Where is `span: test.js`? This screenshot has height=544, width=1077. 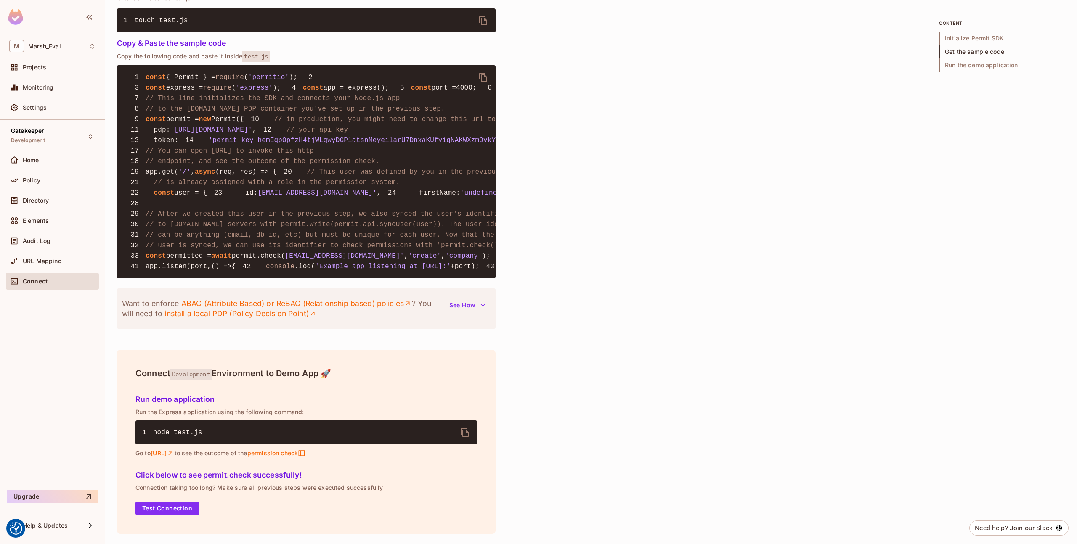
span: test.js is located at coordinates (256, 56).